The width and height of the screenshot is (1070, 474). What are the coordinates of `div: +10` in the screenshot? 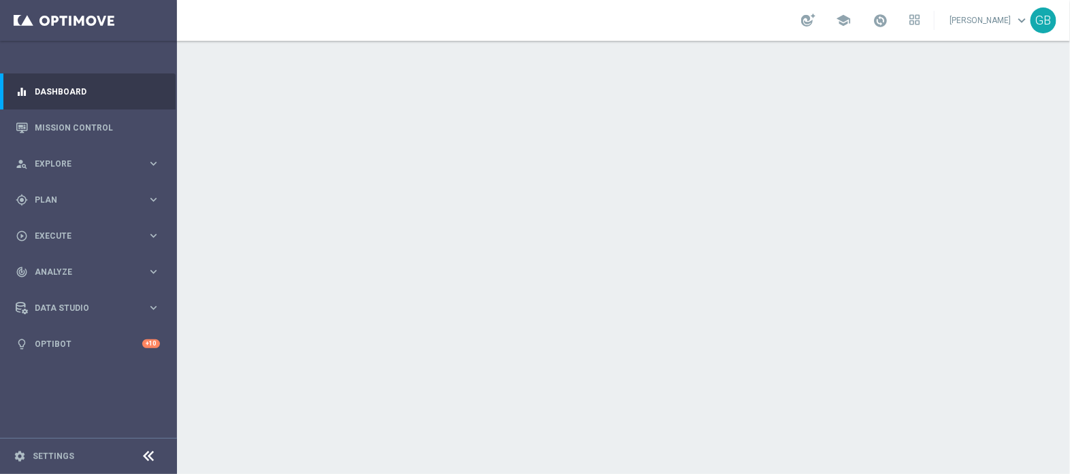 It's located at (151, 344).